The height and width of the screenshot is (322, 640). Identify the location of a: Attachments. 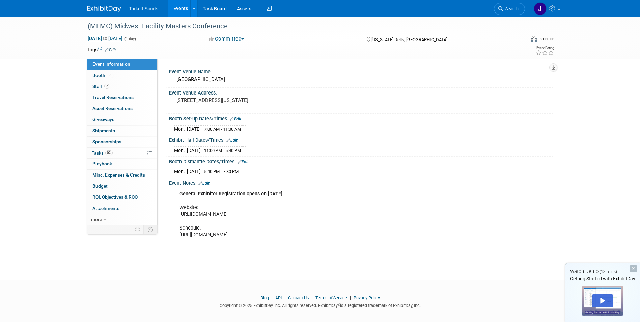
(122, 208).